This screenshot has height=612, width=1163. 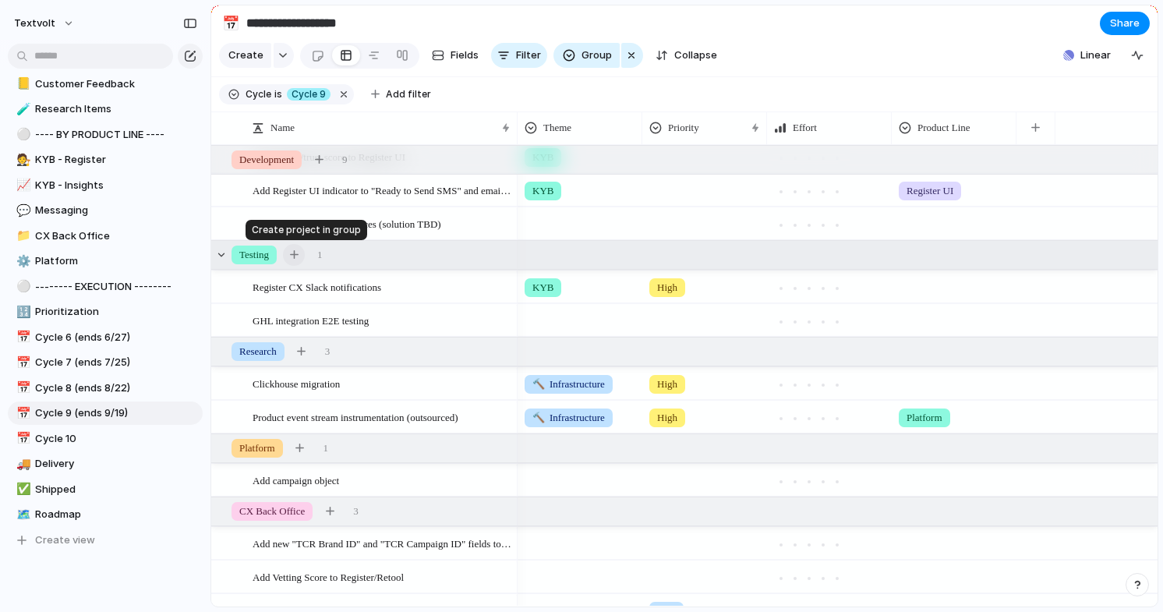 I want to click on button: Linear, so click(x=1087, y=55).